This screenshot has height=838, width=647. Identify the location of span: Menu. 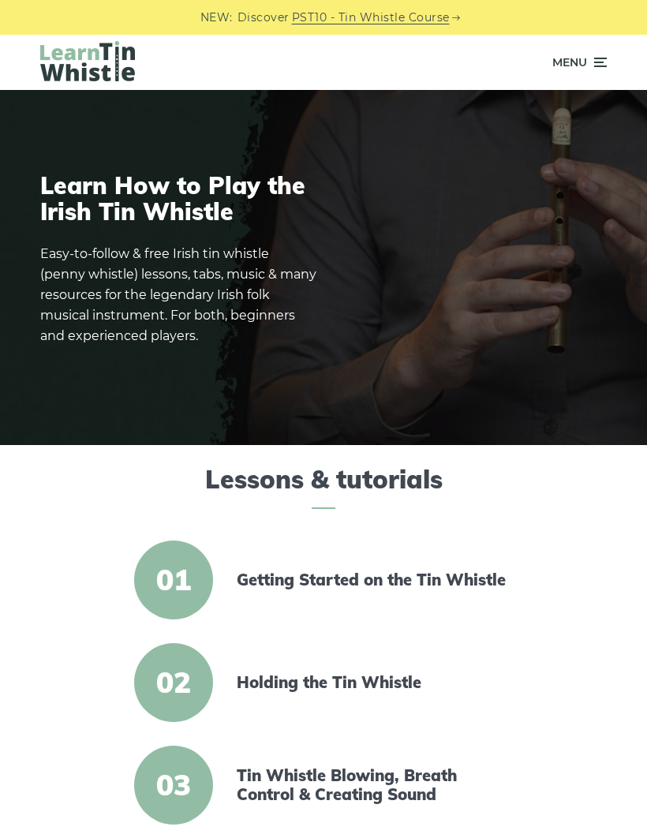
(570, 62).